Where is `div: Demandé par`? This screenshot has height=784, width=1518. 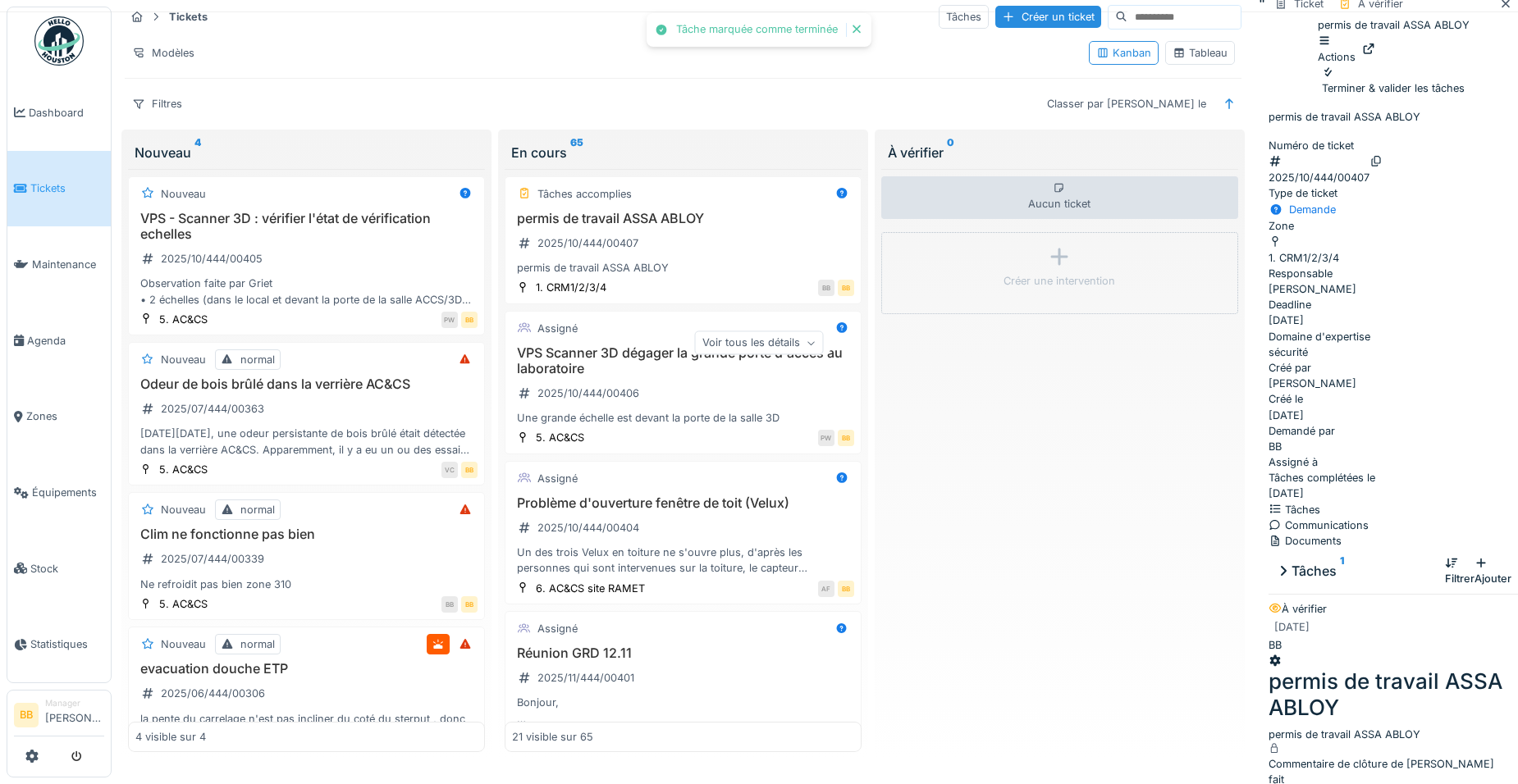 div: Demandé par is located at coordinates (1393, 430).